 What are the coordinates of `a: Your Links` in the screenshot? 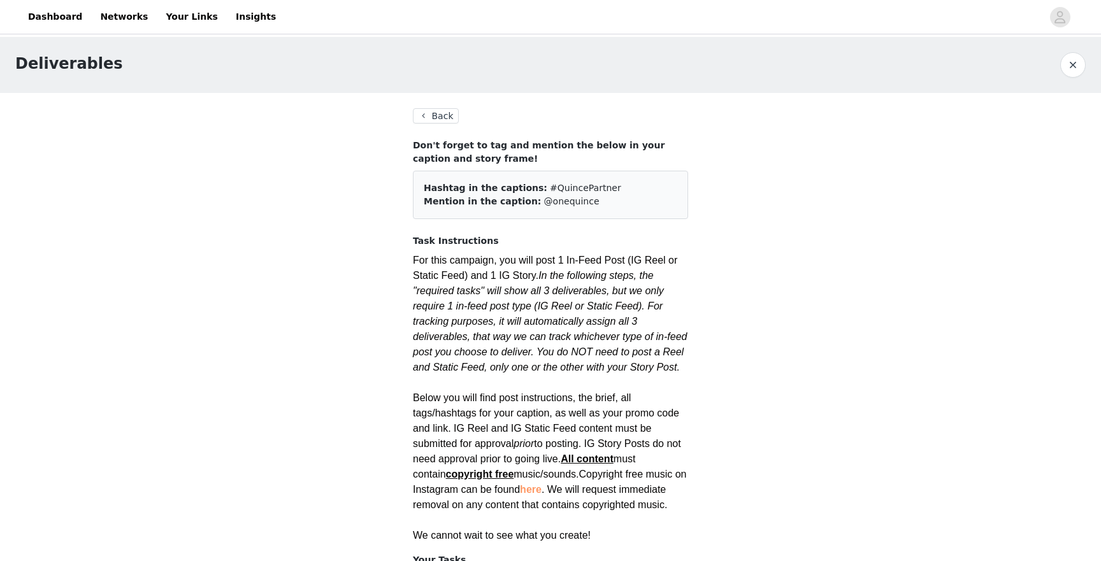 It's located at (192, 17).